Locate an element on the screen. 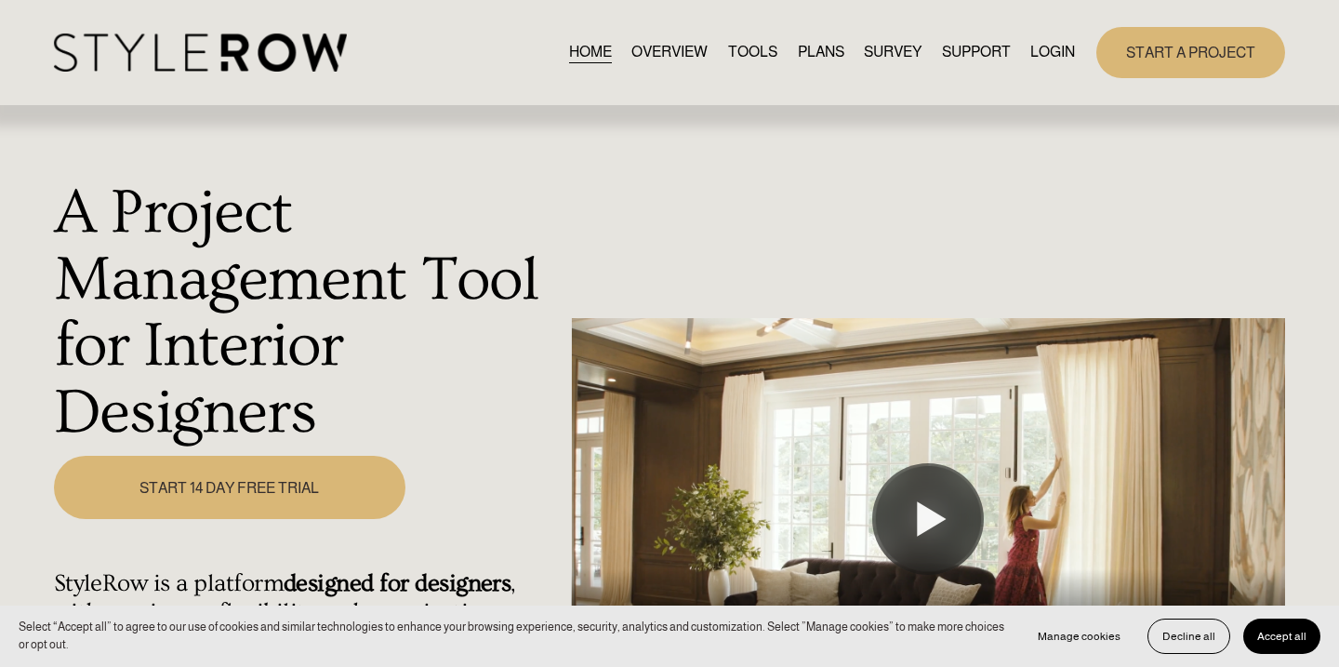 This screenshot has height=667, width=1339. a: PLANS is located at coordinates (821, 52).